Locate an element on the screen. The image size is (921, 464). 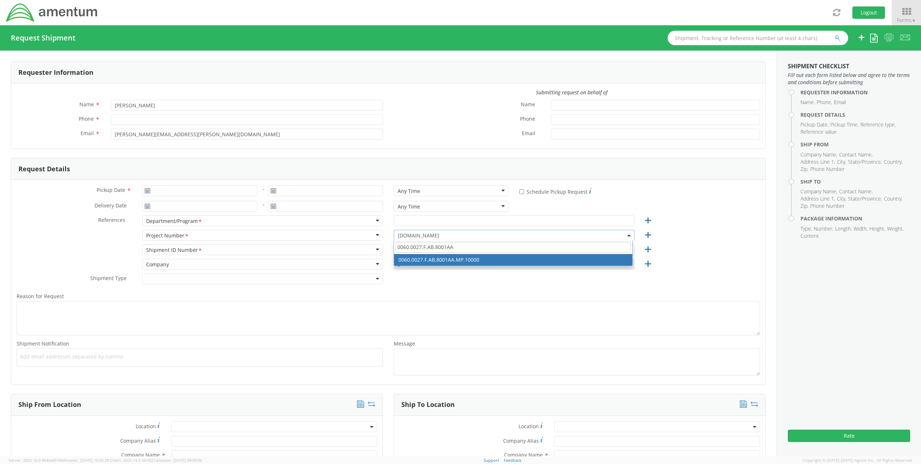
span: Delivery Date is located at coordinates (110, 206).